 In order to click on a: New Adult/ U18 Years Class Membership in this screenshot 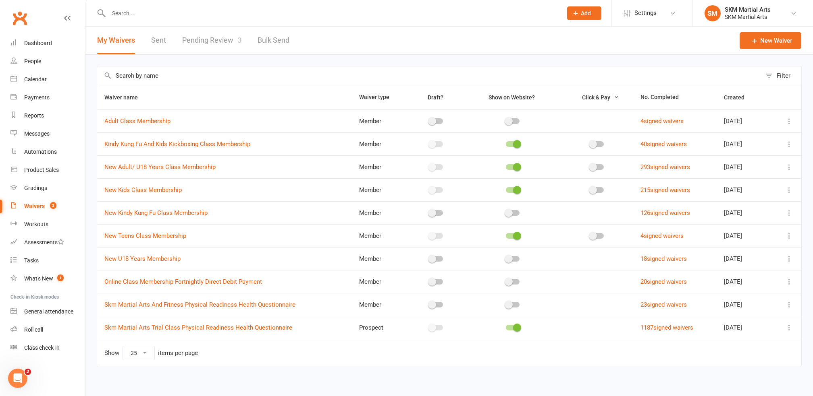, I will do `click(160, 167)`.